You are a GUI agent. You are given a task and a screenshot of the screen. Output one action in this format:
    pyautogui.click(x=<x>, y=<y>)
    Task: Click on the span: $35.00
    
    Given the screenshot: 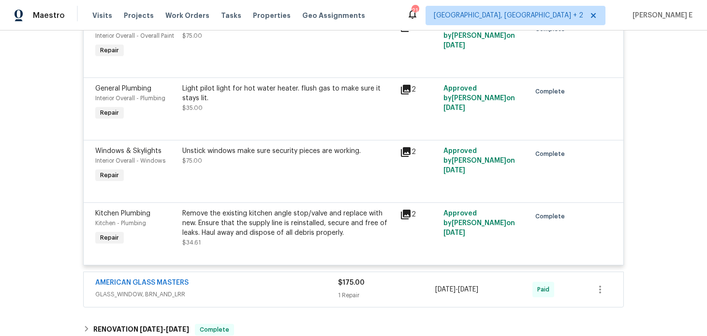 What is the action you would take?
    pyautogui.click(x=192, y=108)
    